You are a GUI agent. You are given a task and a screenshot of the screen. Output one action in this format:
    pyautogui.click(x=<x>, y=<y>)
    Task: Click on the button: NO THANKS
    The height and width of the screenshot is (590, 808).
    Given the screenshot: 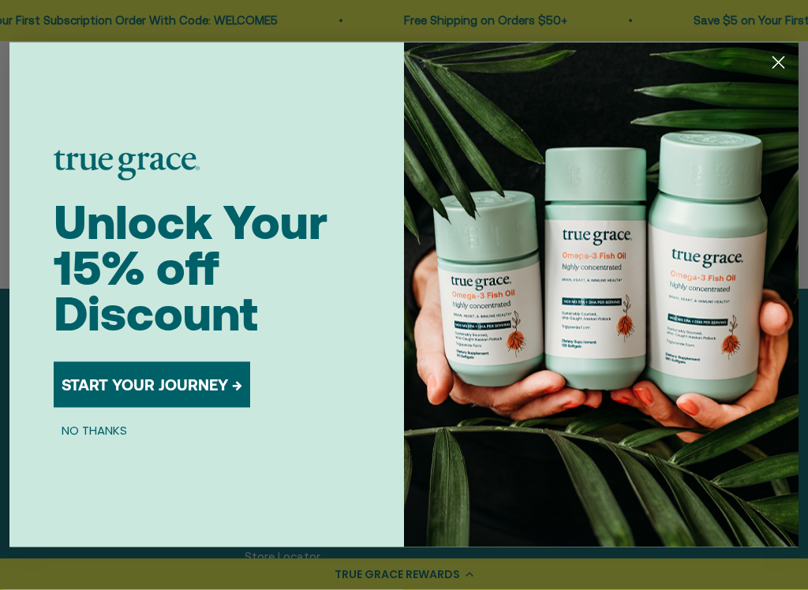 What is the action you would take?
    pyautogui.click(x=94, y=430)
    